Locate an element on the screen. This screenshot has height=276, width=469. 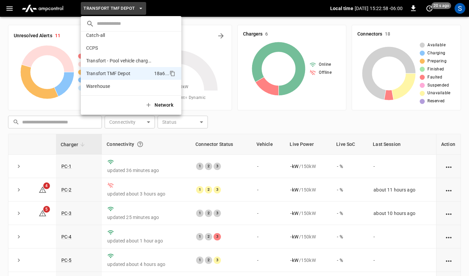
p: Transfort - Pool vehicle charging 1 is located at coordinates (119, 61).